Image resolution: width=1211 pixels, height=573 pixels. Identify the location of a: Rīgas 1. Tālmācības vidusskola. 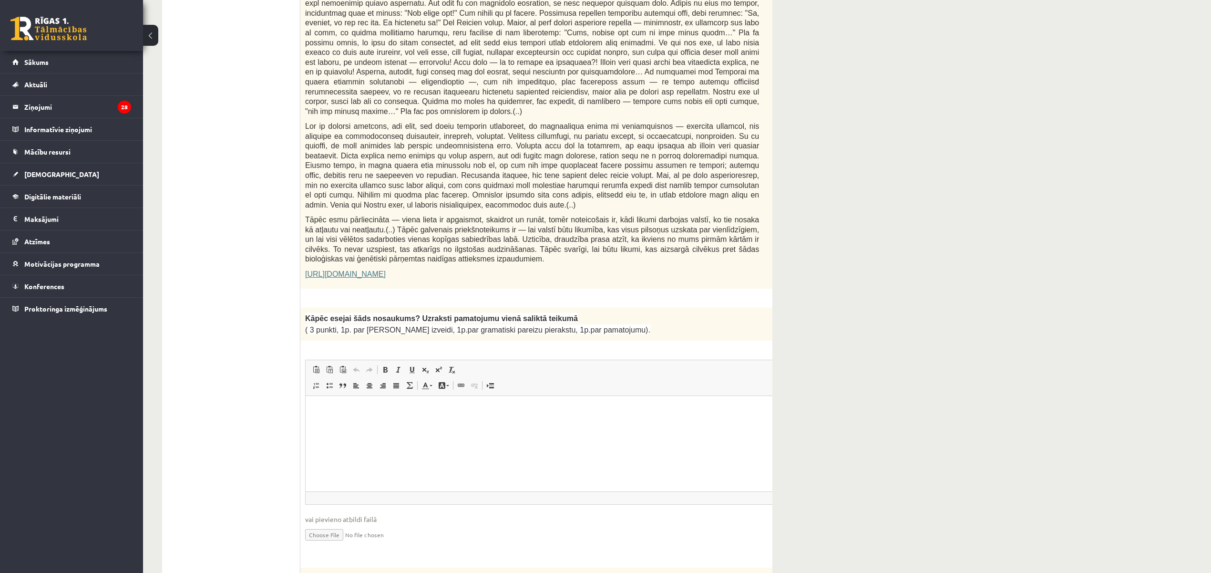
(49, 29).